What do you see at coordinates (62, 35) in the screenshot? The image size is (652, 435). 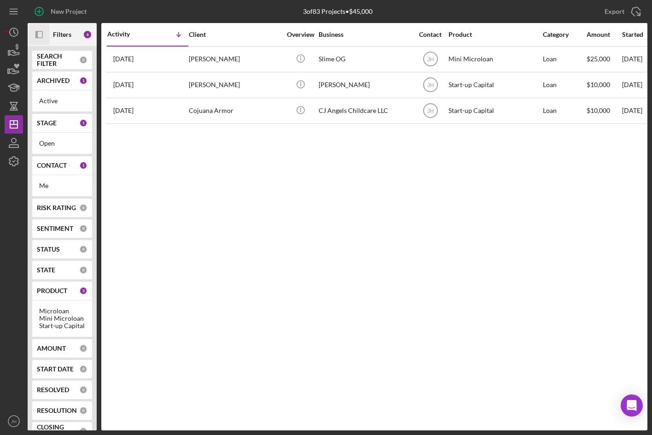 I see `b: Filters` at bounding box center [62, 35].